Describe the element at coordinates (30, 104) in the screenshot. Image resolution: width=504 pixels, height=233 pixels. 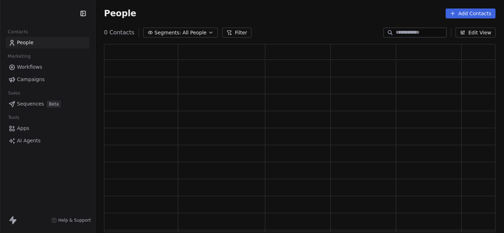
I see `span: Sequences` at that location.